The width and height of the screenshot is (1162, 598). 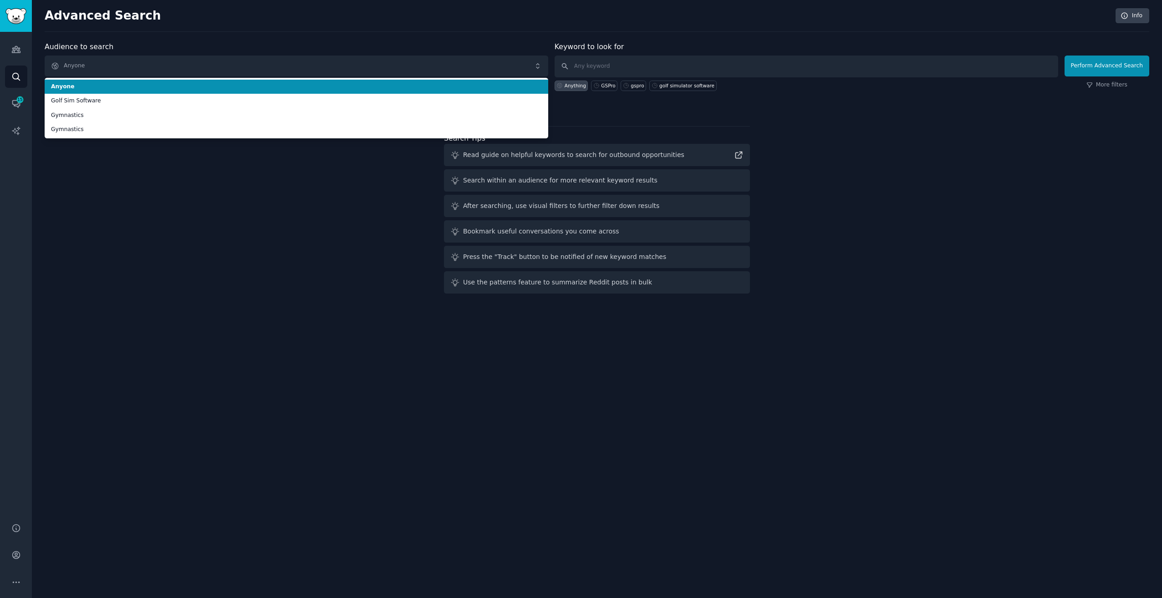 I want to click on div: gspro, so click(x=637, y=86).